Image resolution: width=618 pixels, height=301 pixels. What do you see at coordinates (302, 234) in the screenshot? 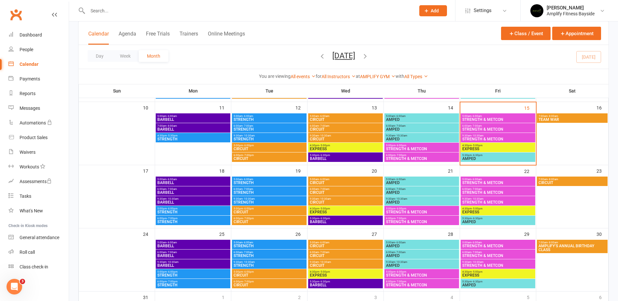
I see `div: 26` at bounding box center [302, 234].